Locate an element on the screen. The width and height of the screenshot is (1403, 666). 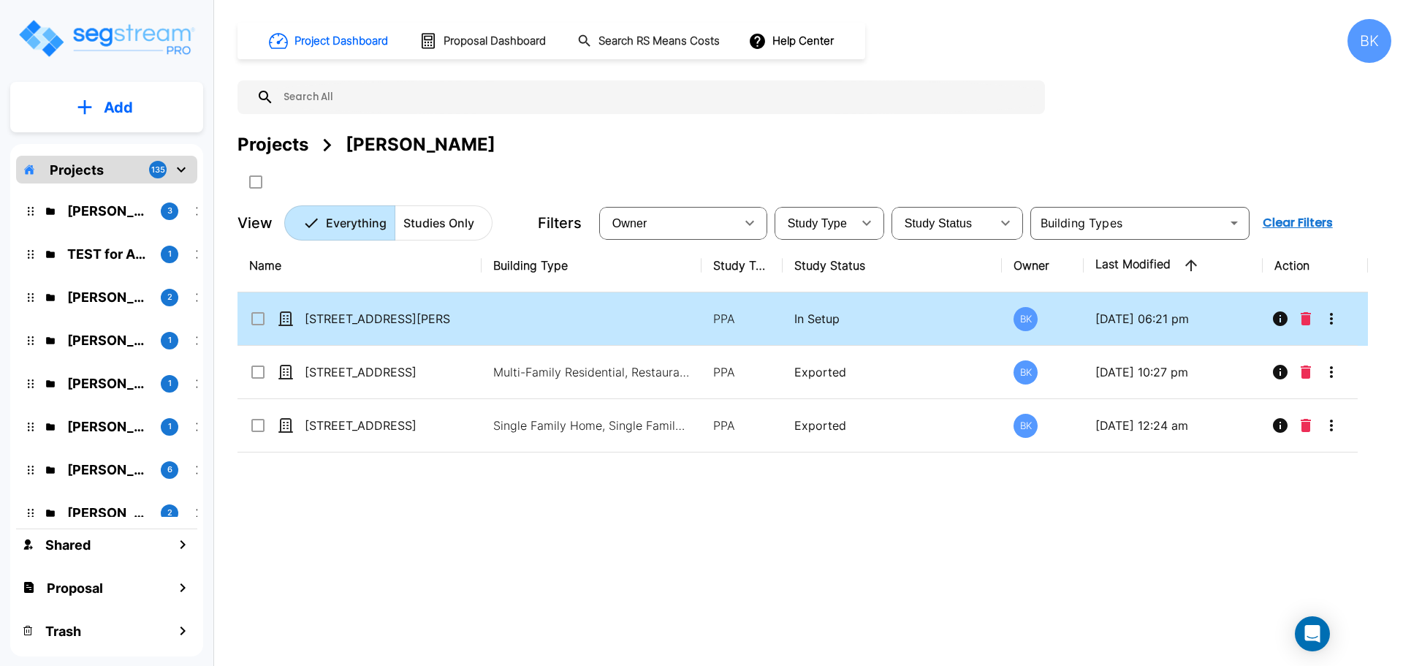
h1: Proposal Dashboard is located at coordinates (495, 41).